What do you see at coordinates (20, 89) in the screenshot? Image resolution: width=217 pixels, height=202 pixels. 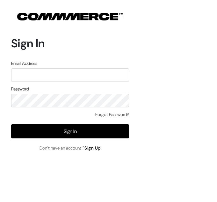 I see `label: Password` at bounding box center [20, 89].